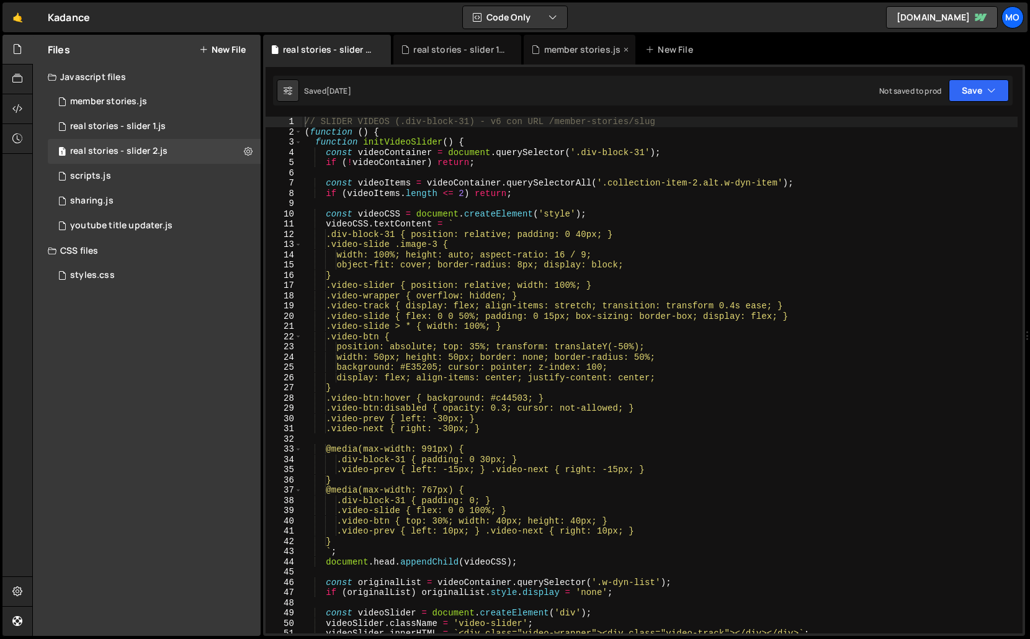  What do you see at coordinates (284, 511) in the screenshot?
I see `div: 39` at bounding box center [284, 511].